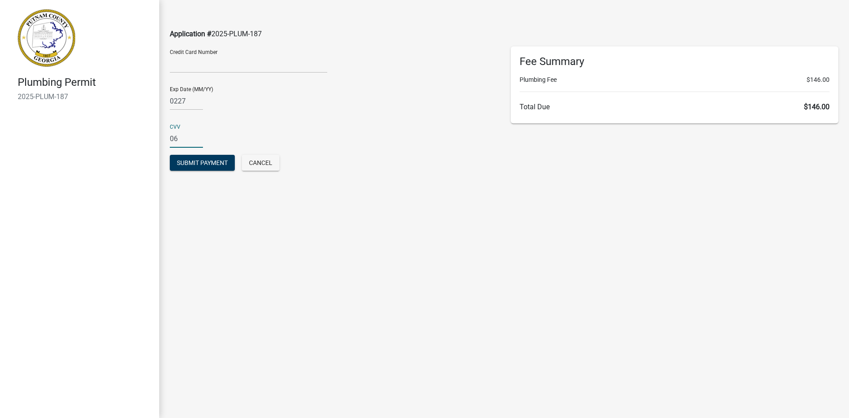 This screenshot has width=849, height=418. What do you see at coordinates (85, 82) in the screenshot?
I see `h4: Plumbing Permit` at bounding box center [85, 82].